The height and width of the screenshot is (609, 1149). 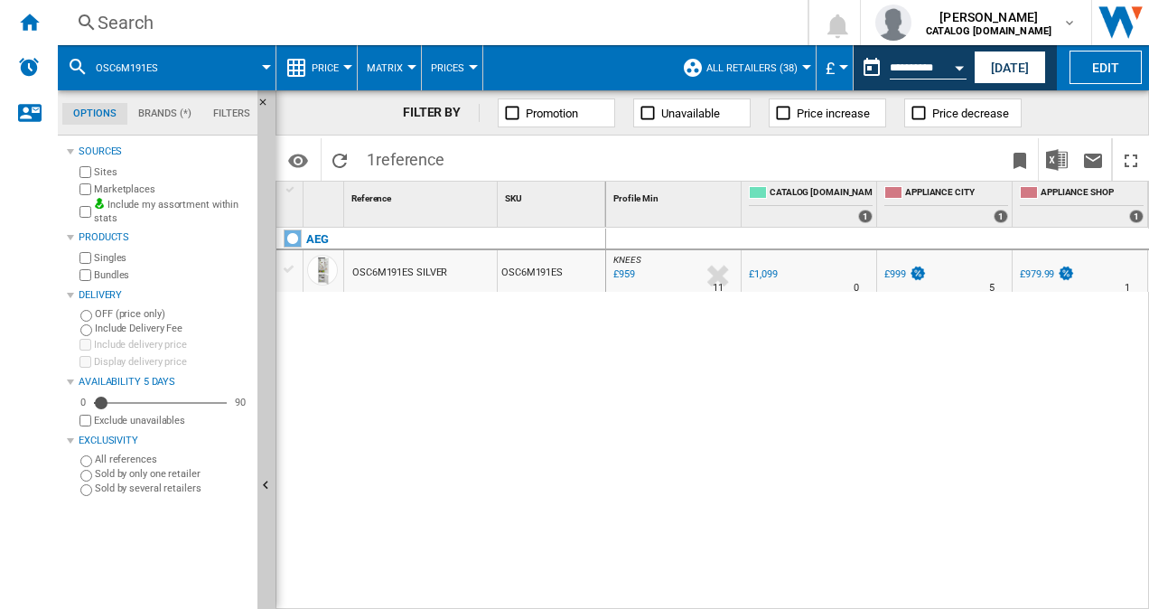 What do you see at coordinates (164, 295) in the screenshot?
I see `div: Delivery` at bounding box center [164, 295].